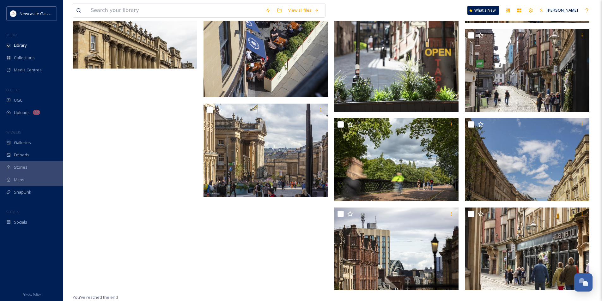  I want to click on a: What's New, so click(484, 10).